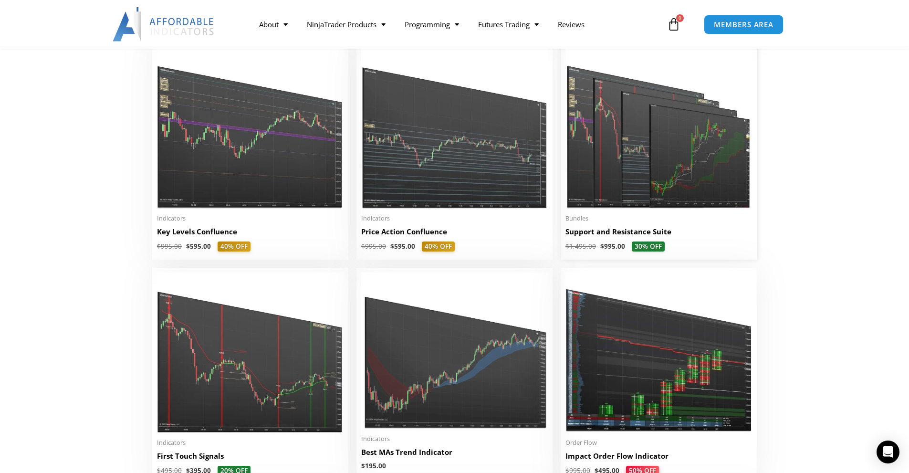  Describe the element at coordinates (680, 18) in the screenshot. I see `span: 0` at that location.